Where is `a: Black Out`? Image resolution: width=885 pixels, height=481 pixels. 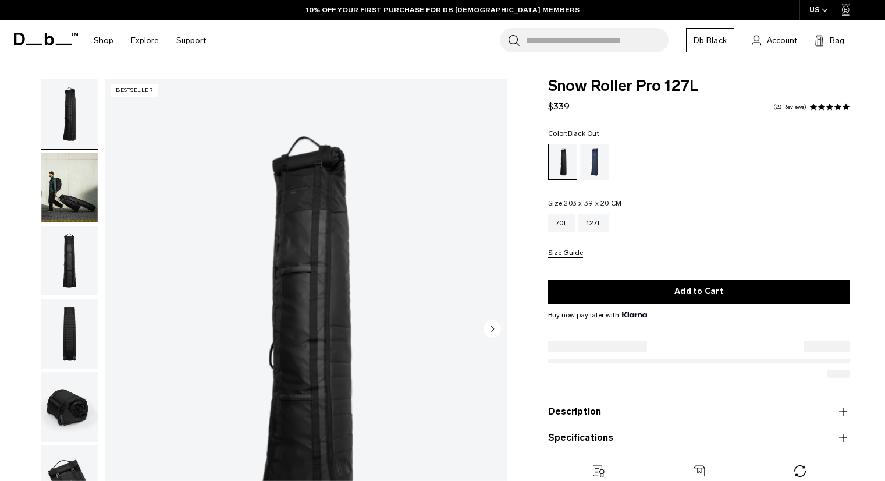
a: Black Out is located at coordinates (563, 162).